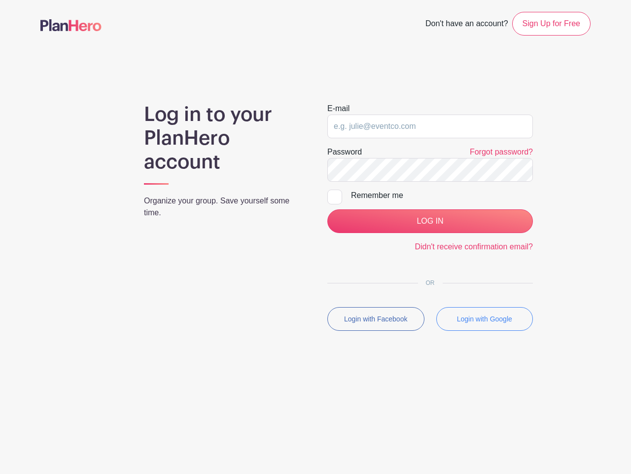  Describe the element at coordinates (485, 319) in the screenshot. I see `button: Login with Google` at that location.